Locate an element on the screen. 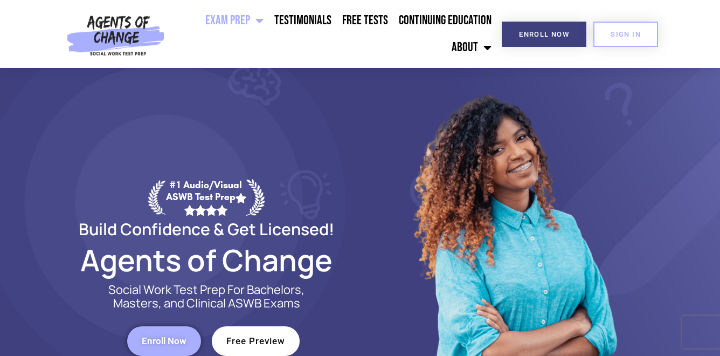 The height and width of the screenshot is (356, 720). a: SIGN IN is located at coordinates (626, 34).